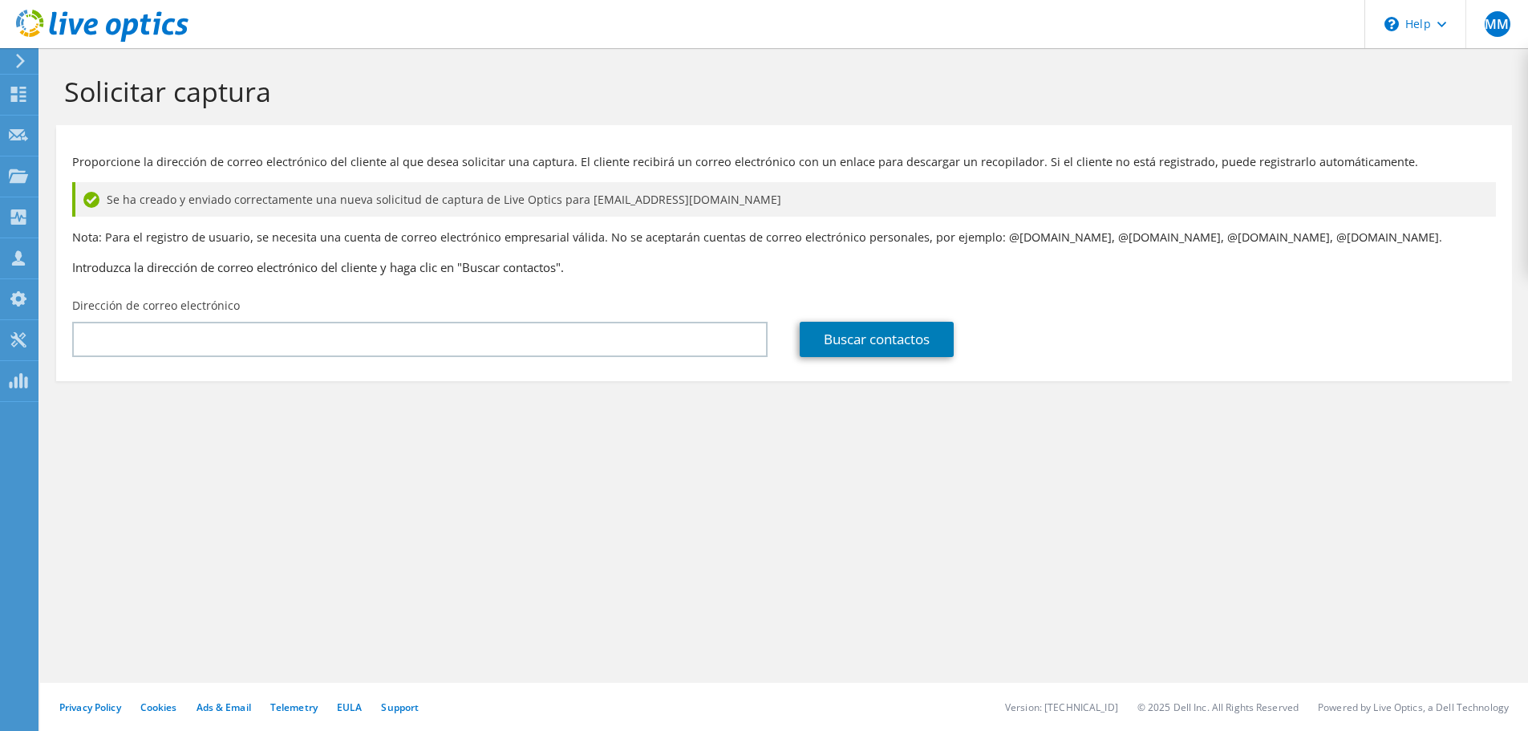  Describe the element at coordinates (224, 707) in the screenshot. I see `a: Ads & Email` at that location.